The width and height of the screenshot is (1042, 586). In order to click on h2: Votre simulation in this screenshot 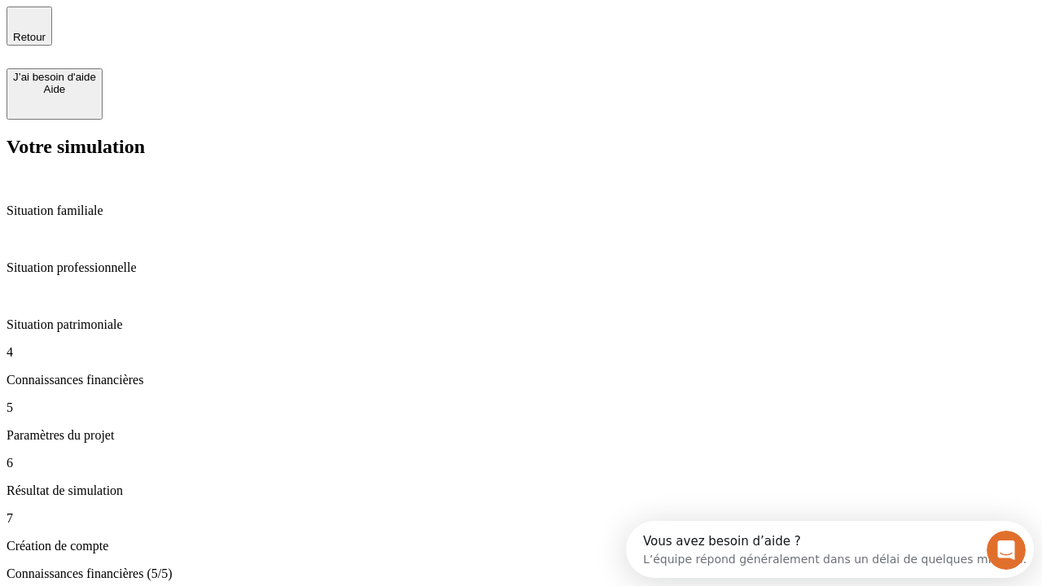, I will do `click(521, 147)`.